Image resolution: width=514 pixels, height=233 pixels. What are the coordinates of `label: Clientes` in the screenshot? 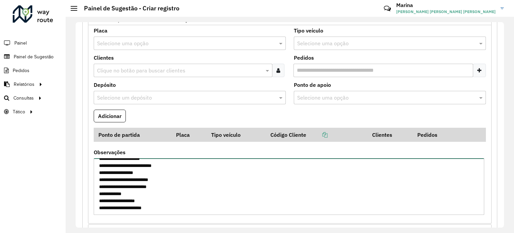 It's located at (104, 58).